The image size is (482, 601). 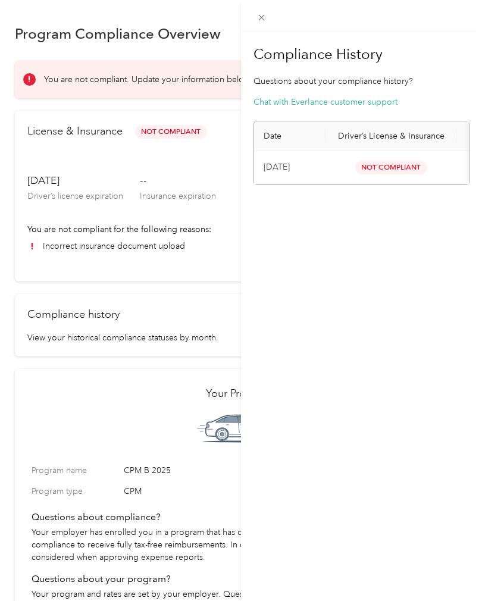 I want to click on th: Date, so click(x=290, y=136).